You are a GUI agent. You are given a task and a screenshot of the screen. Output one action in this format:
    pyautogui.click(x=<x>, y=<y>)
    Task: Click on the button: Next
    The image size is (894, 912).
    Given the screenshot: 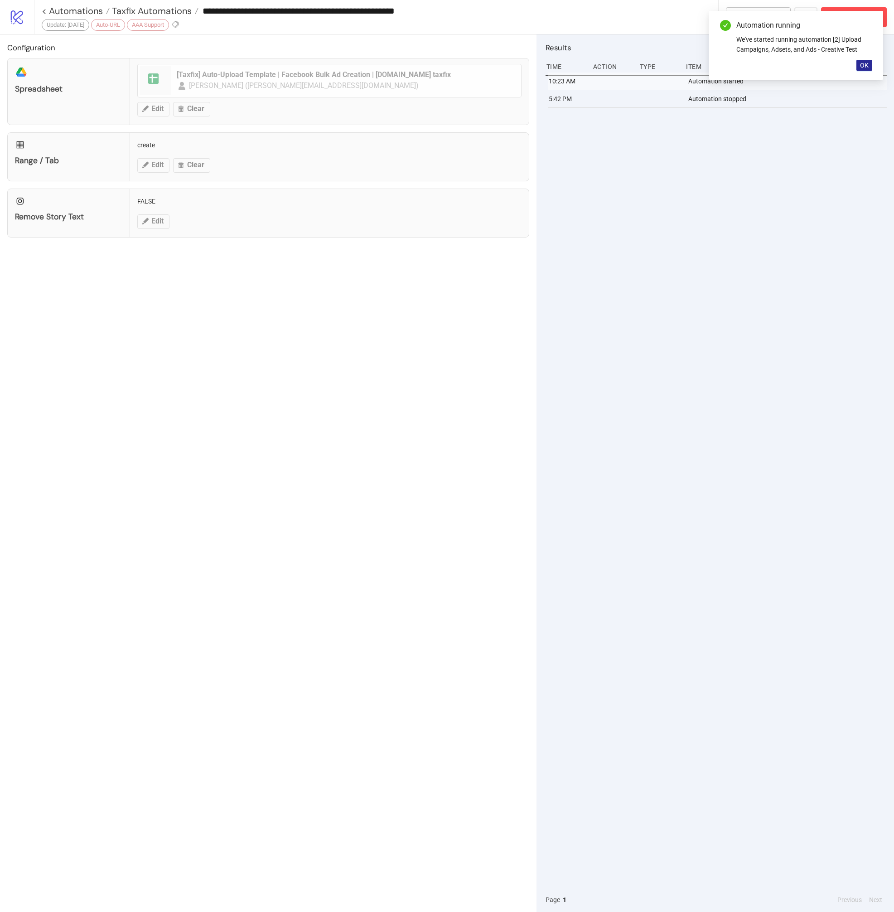 What is the action you would take?
    pyautogui.click(x=876, y=900)
    